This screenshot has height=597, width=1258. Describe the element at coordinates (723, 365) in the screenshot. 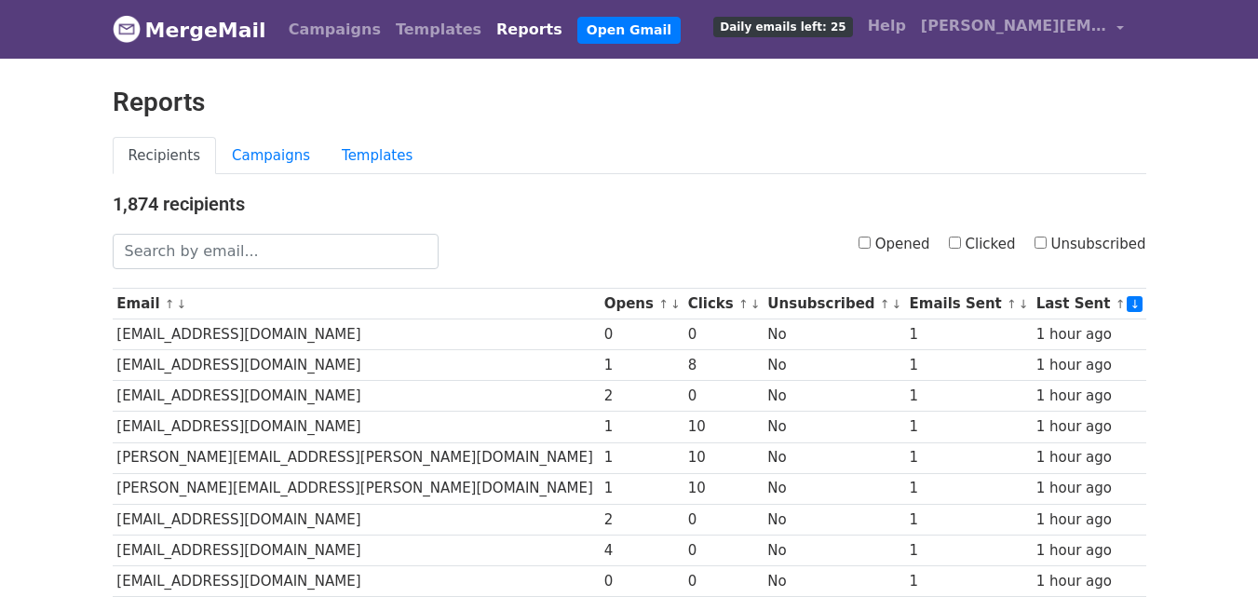

I see `td: 8` at that location.